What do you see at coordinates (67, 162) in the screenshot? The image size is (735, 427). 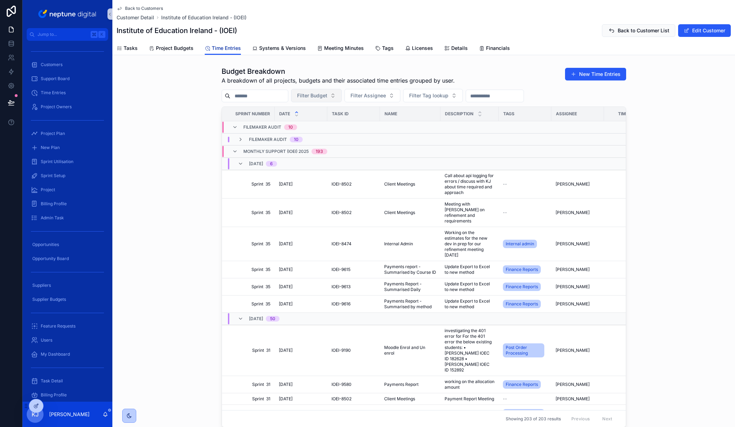 I see `a: Sprint Utilisation` at bounding box center [67, 162].